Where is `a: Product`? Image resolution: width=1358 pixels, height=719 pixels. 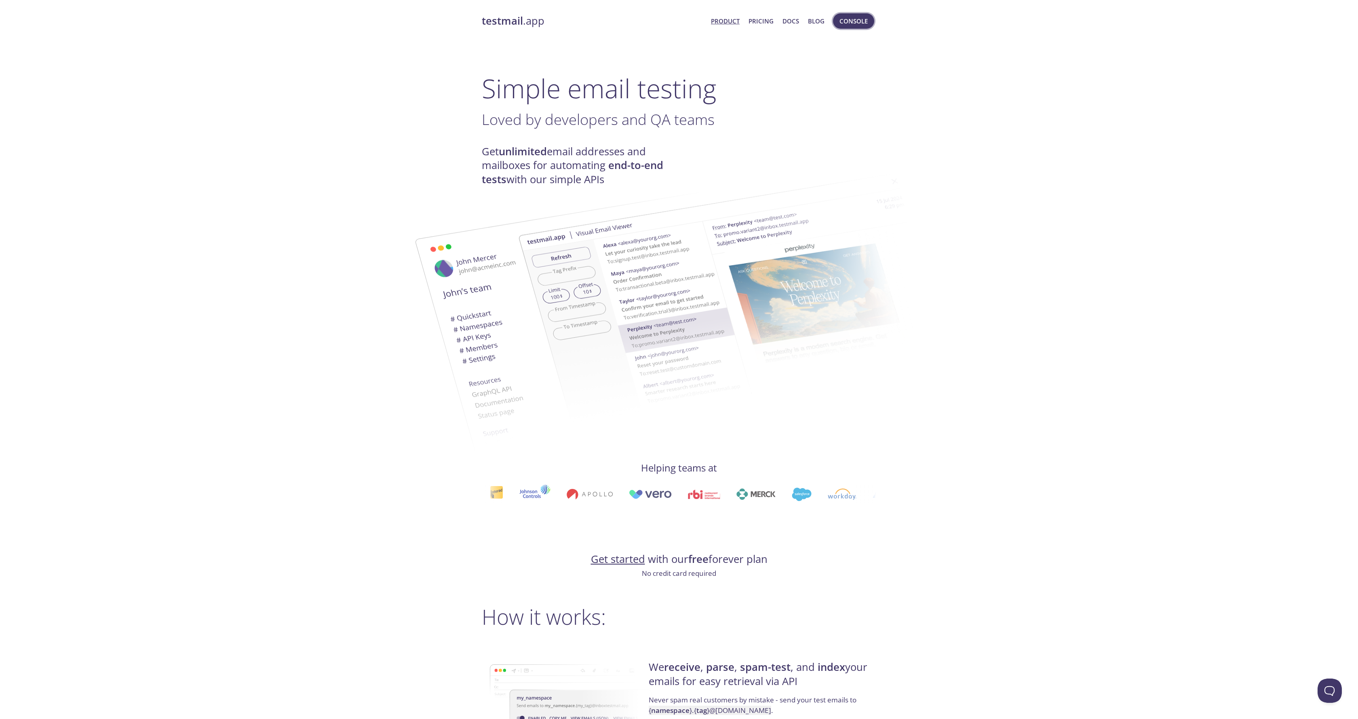 a: Product is located at coordinates (725, 21).